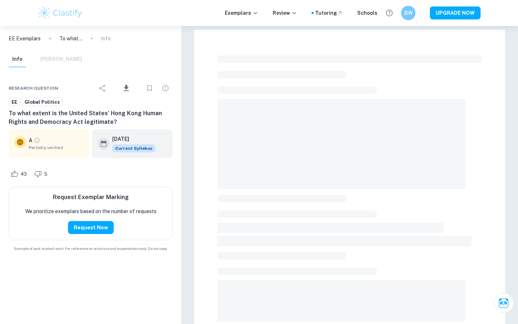 The width and height of the screenshot is (518, 324). Describe the element at coordinates (60, 13) in the screenshot. I see `img: Clastify logo` at that location.